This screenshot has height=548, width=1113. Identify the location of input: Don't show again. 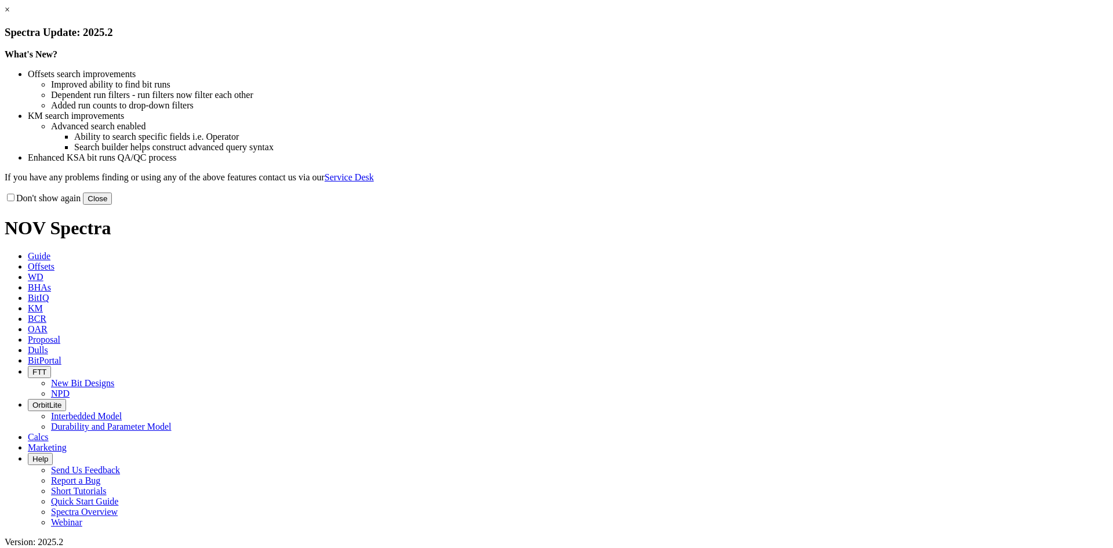
(10, 197).